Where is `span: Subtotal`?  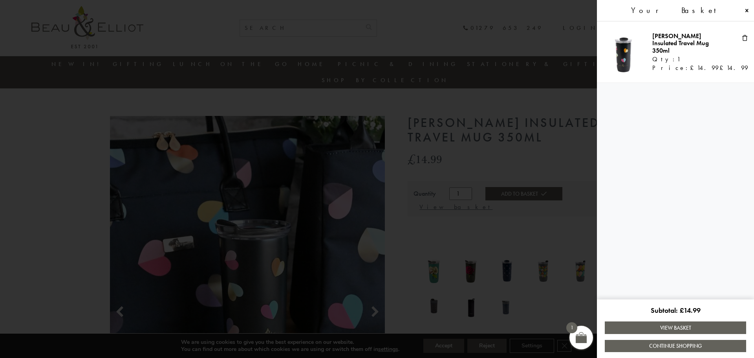 span: Subtotal is located at coordinates (665, 310).